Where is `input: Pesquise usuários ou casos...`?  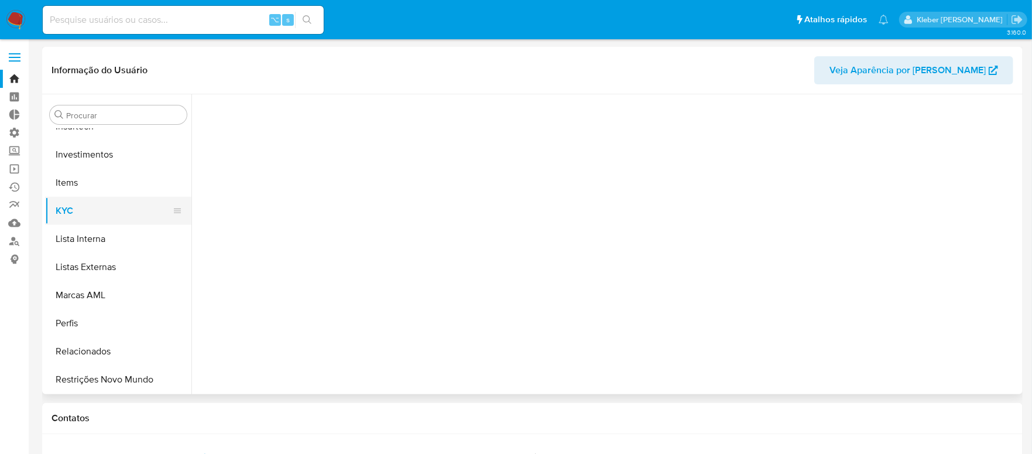 input: Pesquise usuários ou casos... is located at coordinates (183, 20).